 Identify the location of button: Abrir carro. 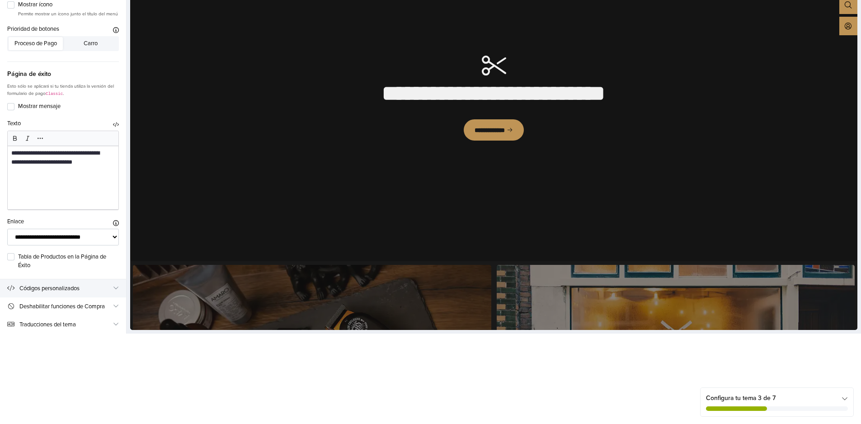
(718, 48).